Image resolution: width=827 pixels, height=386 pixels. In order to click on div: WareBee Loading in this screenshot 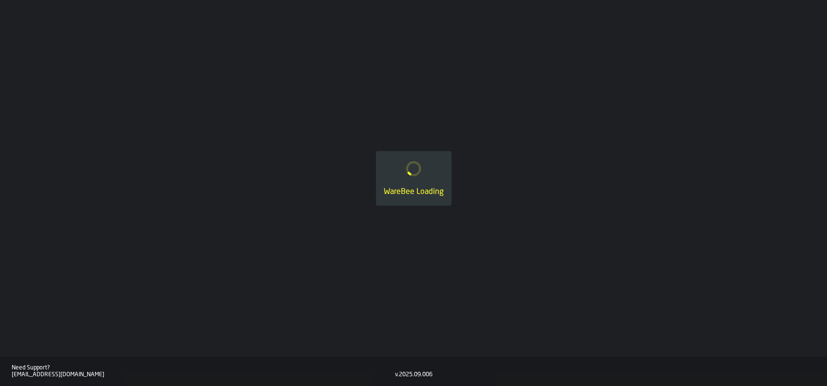, I will do `click(414, 192)`.